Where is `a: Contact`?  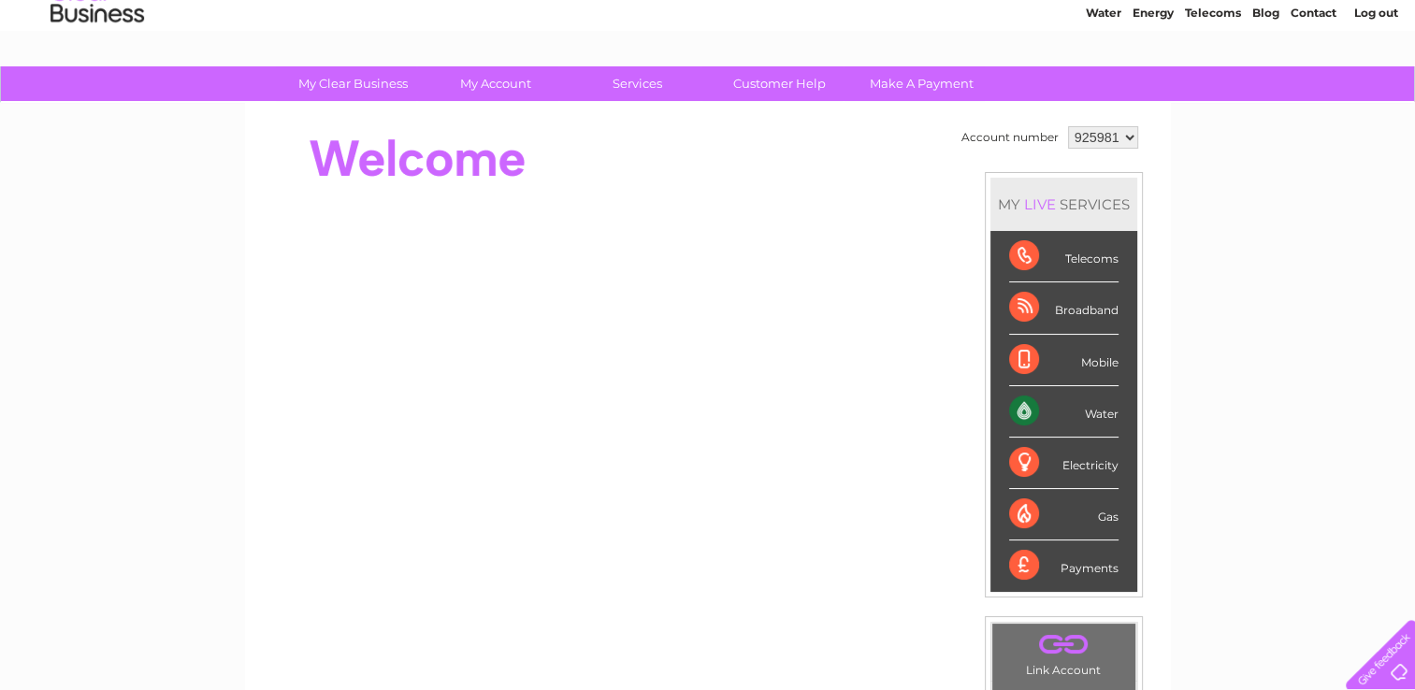
a: Contact is located at coordinates (1313, 86).